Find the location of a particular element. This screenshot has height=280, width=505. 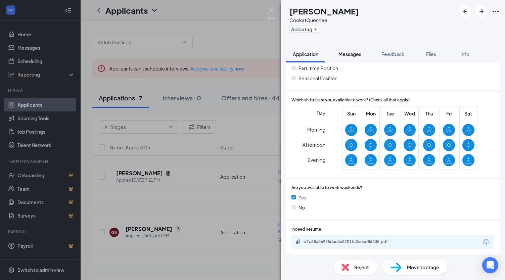

button: ArrowLeftNew is located at coordinates (465, 11).